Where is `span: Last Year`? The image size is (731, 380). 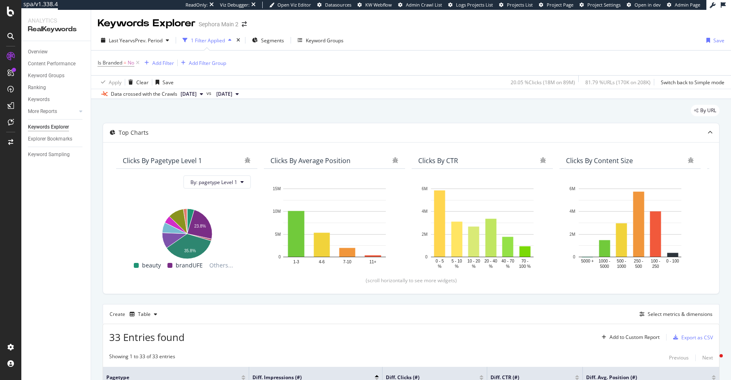 span: Last Year is located at coordinates (120, 40).